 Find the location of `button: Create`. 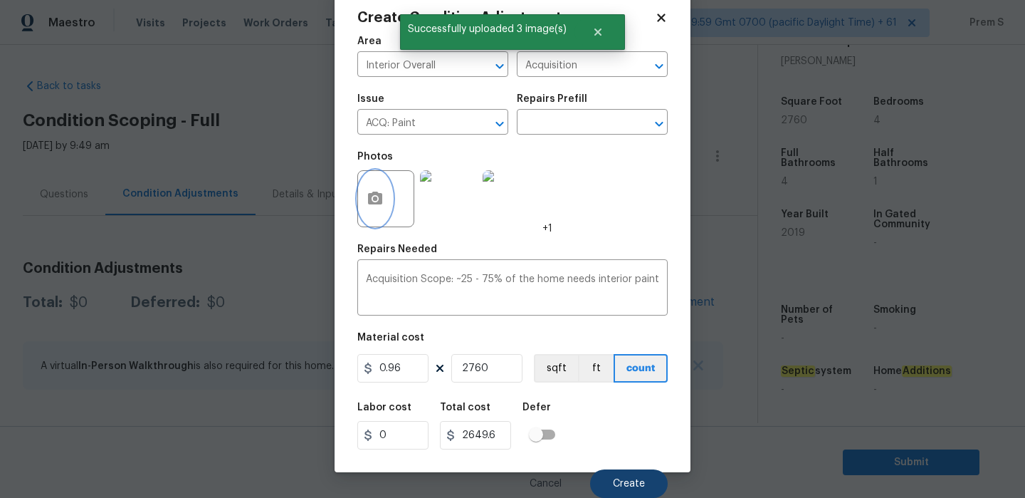

button: Create is located at coordinates (629, 483).